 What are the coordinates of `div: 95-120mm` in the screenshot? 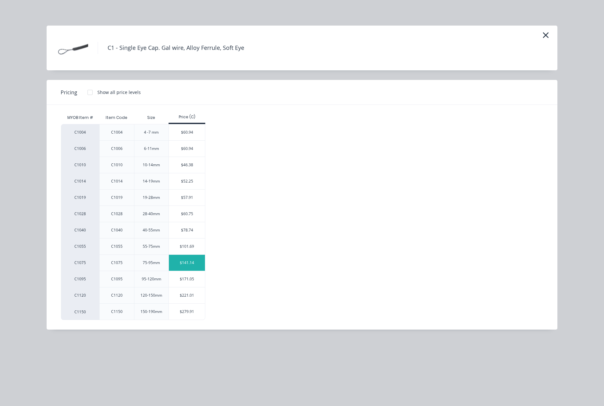 It's located at (151, 279).